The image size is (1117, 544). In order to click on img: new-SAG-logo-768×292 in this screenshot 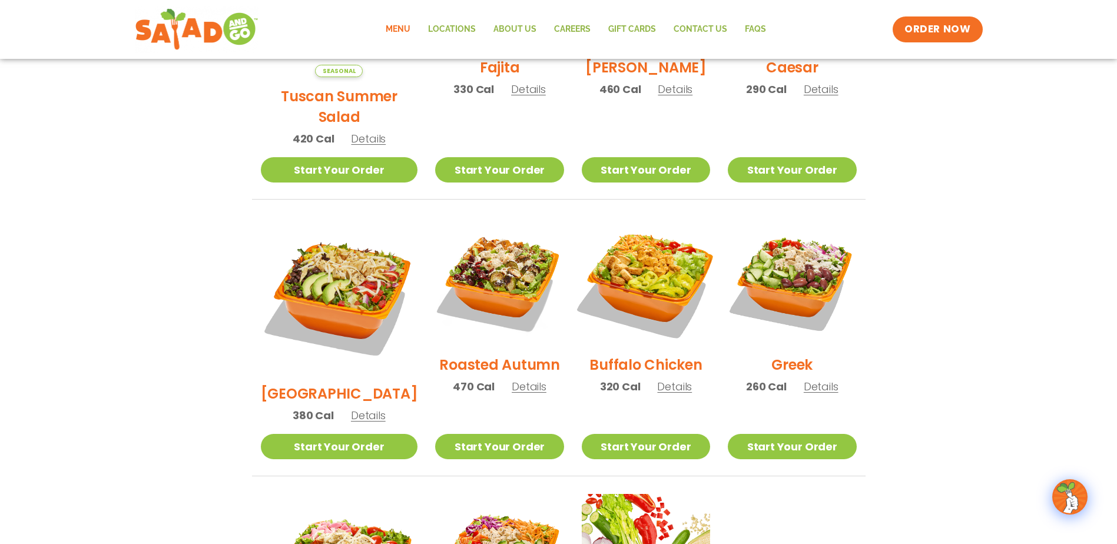, I will do `click(197, 29)`.